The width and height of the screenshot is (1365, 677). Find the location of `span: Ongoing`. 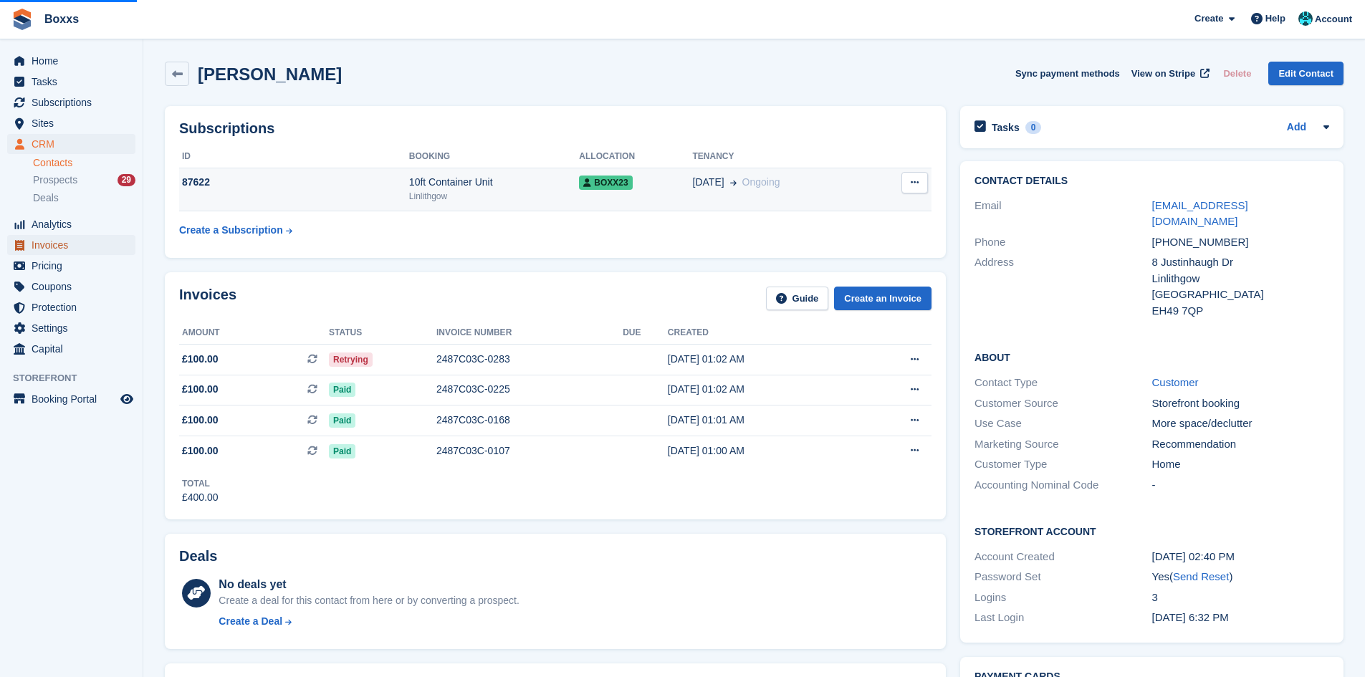

span: Ongoing is located at coordinates (761, 182).